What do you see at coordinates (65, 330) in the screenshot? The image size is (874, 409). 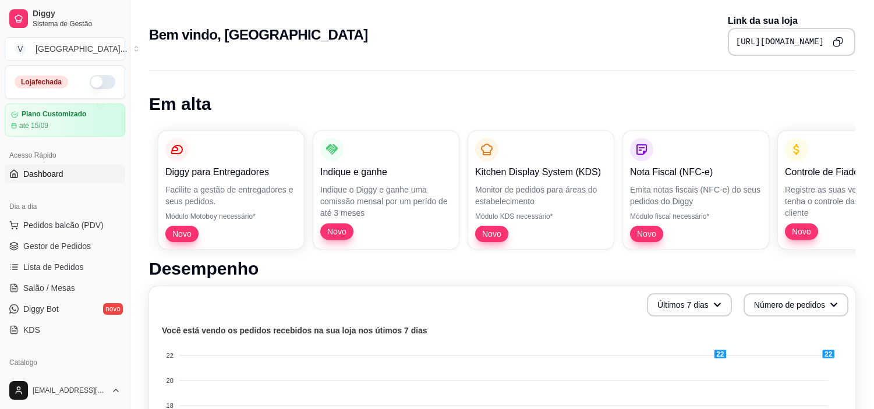 I see `a: KDS` at bounding box center [65, 330].